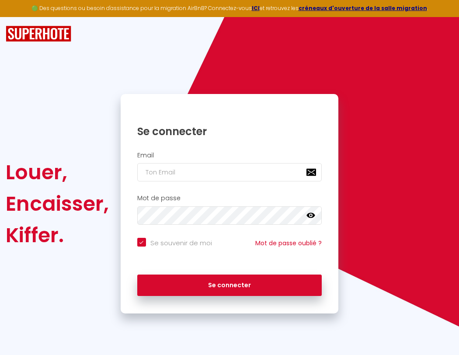  I want to click on button: Se connecter, so click(230, 286).